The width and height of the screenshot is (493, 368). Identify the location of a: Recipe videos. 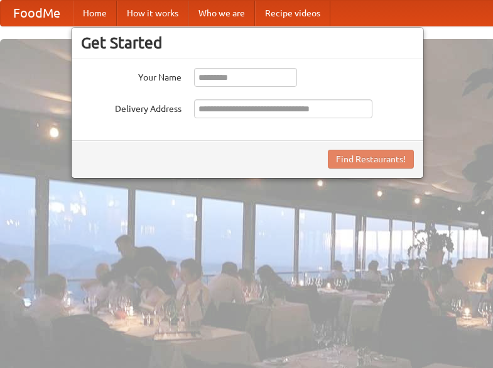
(293, 13).